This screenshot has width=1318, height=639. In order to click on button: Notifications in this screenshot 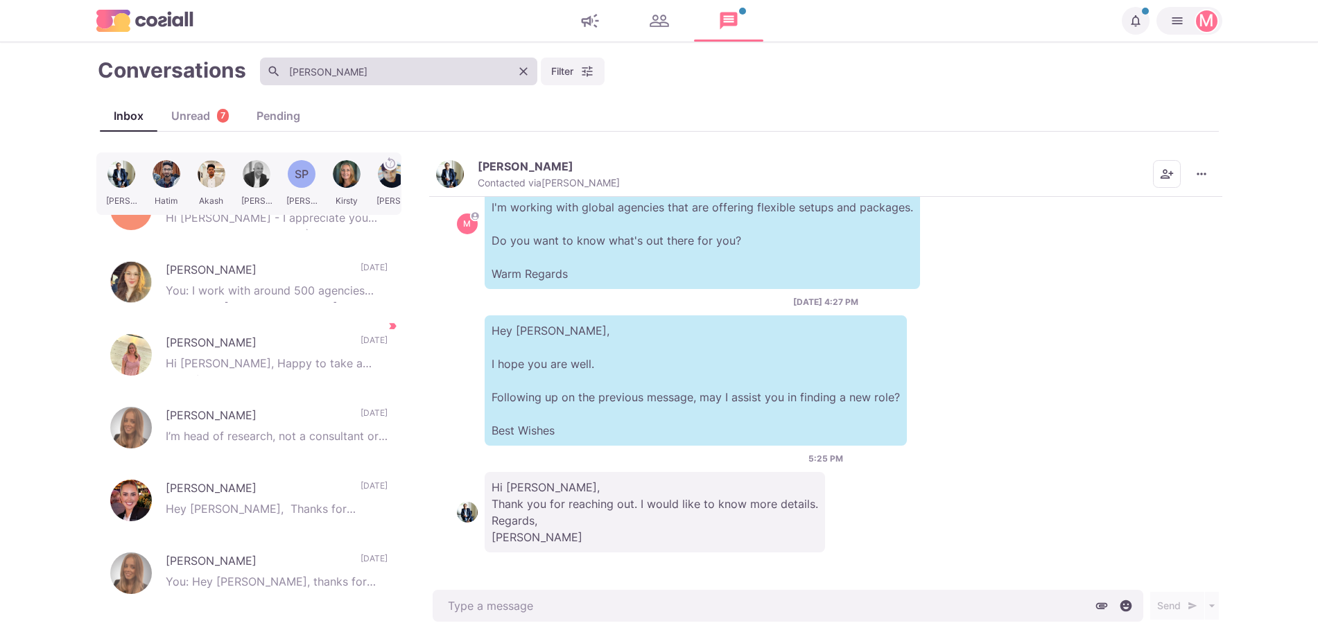, I will do `click(1136, 21)`.